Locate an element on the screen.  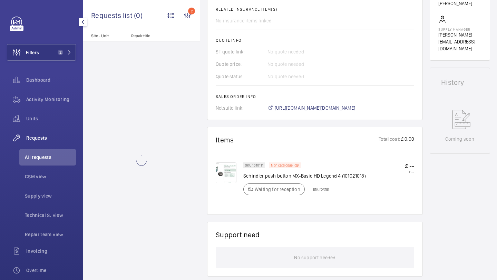
p: £ 0.00 is located at coordinates (407, 140).